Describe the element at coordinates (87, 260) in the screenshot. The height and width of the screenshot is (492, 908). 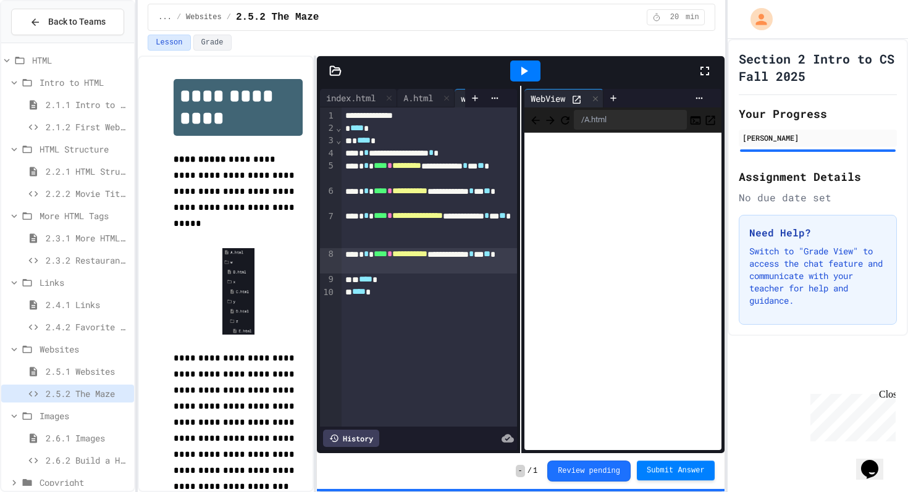
I see `span: 2.3.2 Restaurant Menu` at that location.